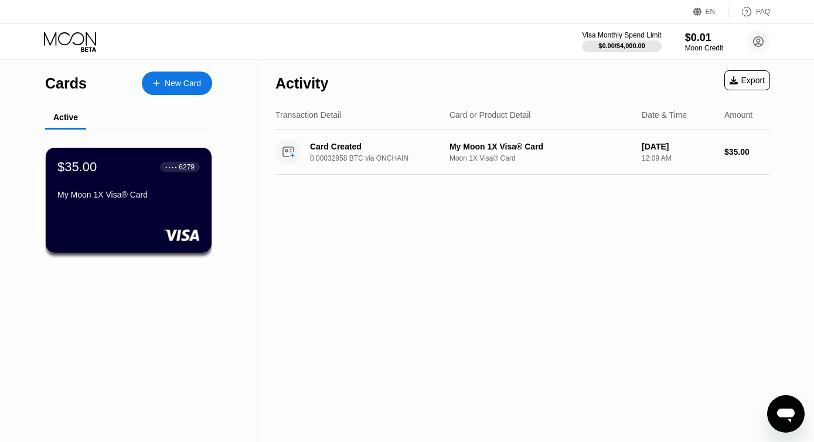  What do you see at coordinates (384, 158) in the screenshot?
I see `div: 0.00032958 BTC via ONCHAIN` at bounding box center [384, 158].